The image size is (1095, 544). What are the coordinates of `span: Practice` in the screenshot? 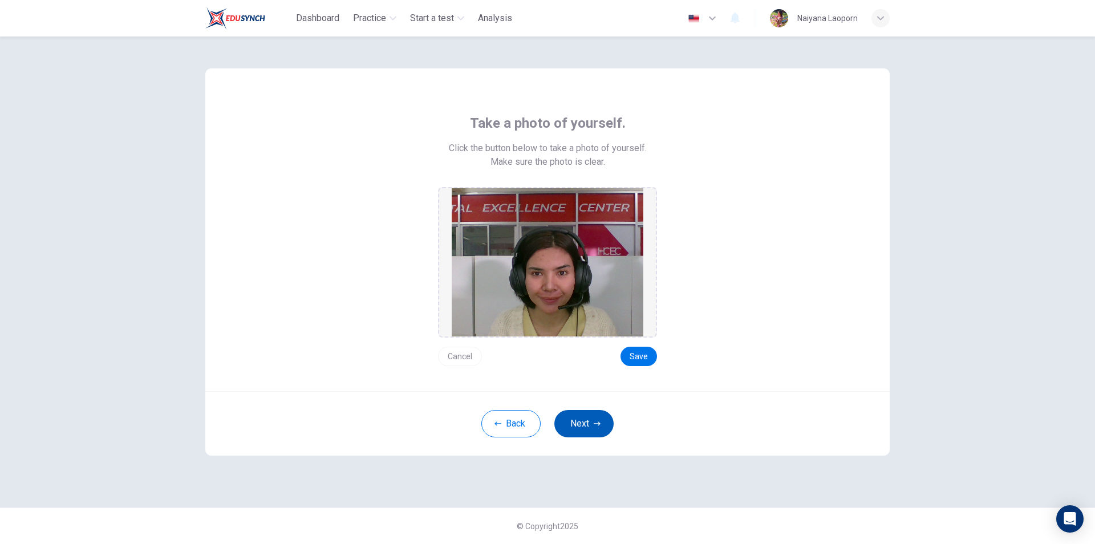 It's located at (370, 18).